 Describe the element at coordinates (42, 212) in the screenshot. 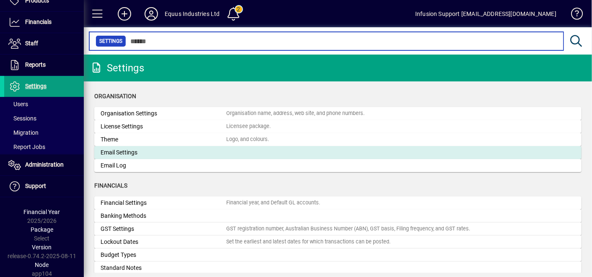

I see `span: Financial Year` at that location.